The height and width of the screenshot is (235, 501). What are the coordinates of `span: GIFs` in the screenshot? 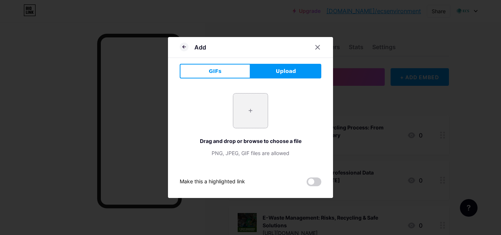 It's located at (215, 71).